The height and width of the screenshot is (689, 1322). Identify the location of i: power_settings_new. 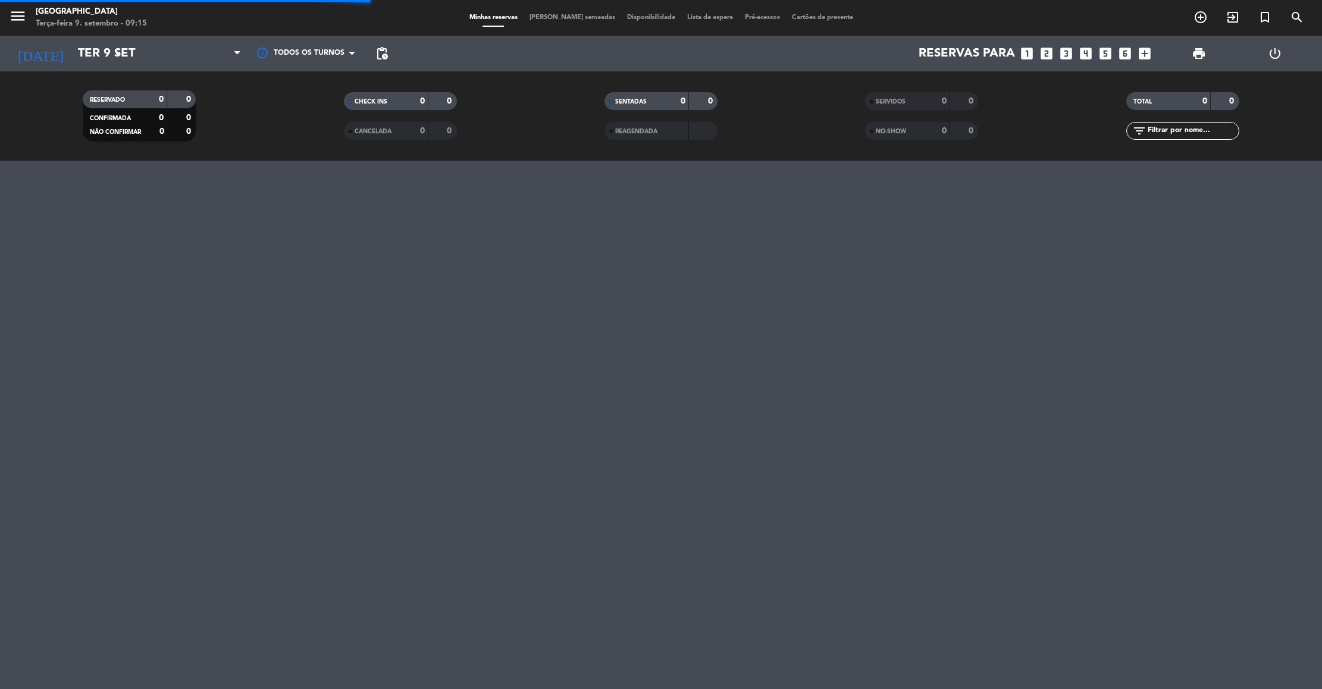
(1275, 54).